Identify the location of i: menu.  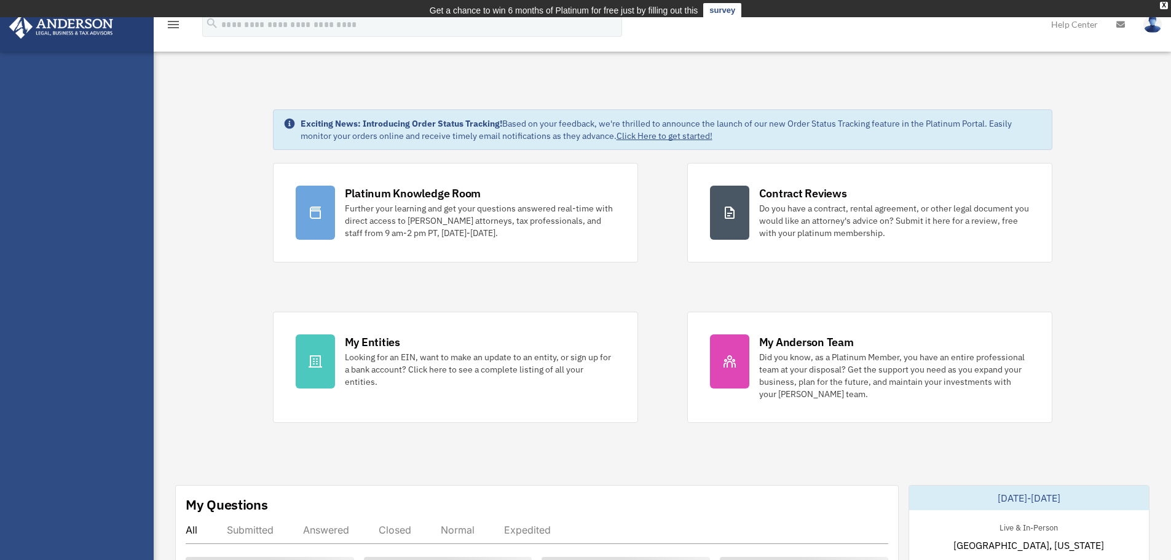
(173, 25).